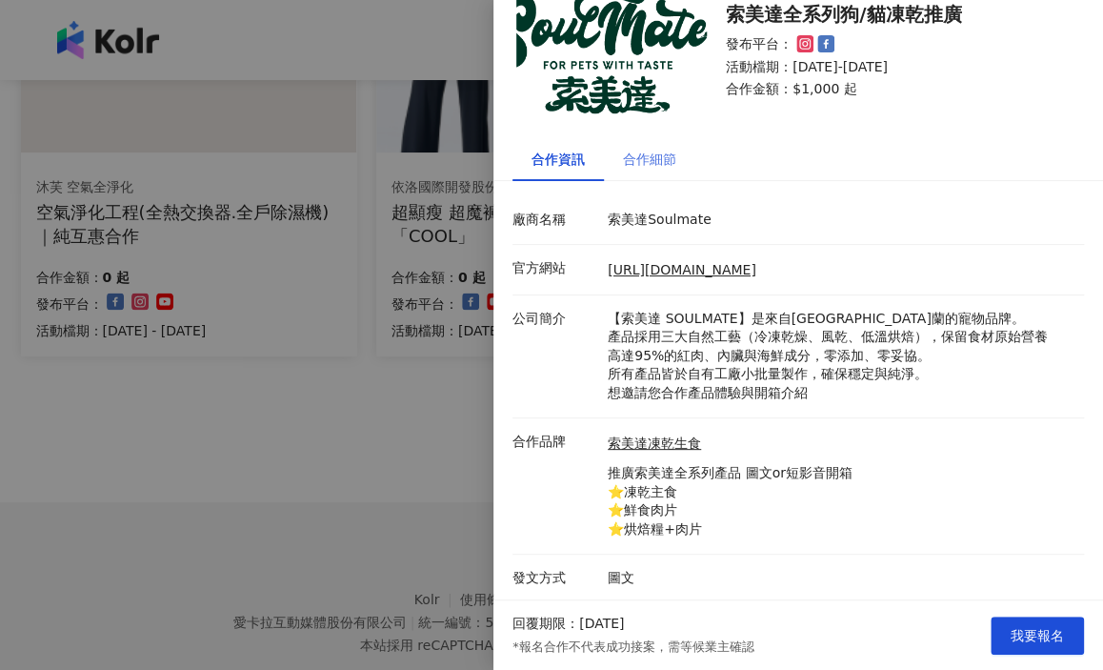 The image size is (1103, 670). What do you see at coordinates (759, 45) in the screenshot?
I see `p: 發布平台：` at bounding box center [759, 45].